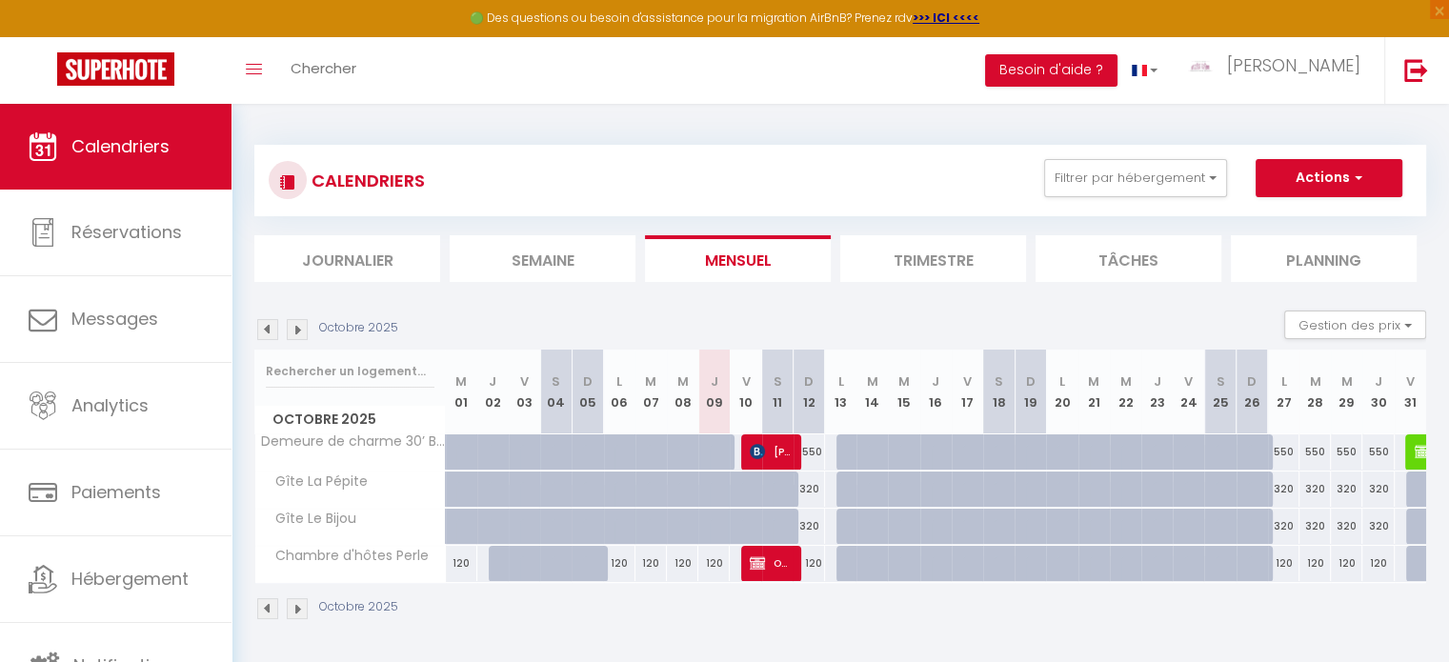 The height and width of the screenshot is (662, 1449). I want to click on th: 30, so click(1378, 392).